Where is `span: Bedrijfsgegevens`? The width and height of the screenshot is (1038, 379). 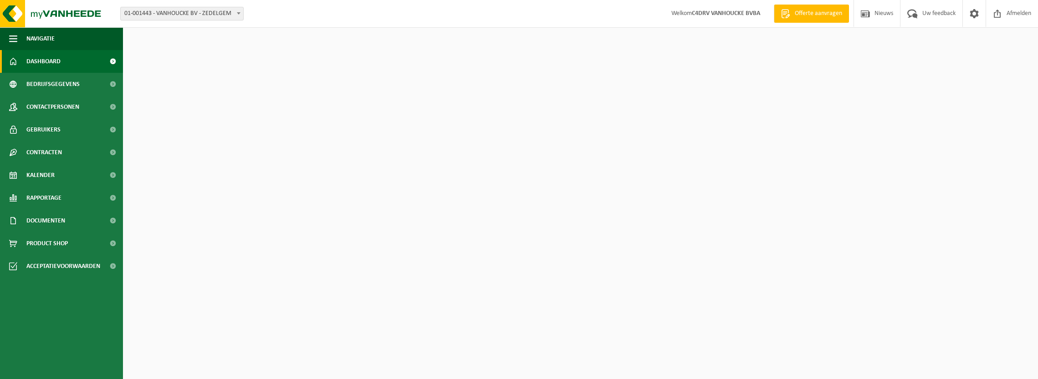
span: Bedrijfsgegevens is located at coordinates (53, 84).